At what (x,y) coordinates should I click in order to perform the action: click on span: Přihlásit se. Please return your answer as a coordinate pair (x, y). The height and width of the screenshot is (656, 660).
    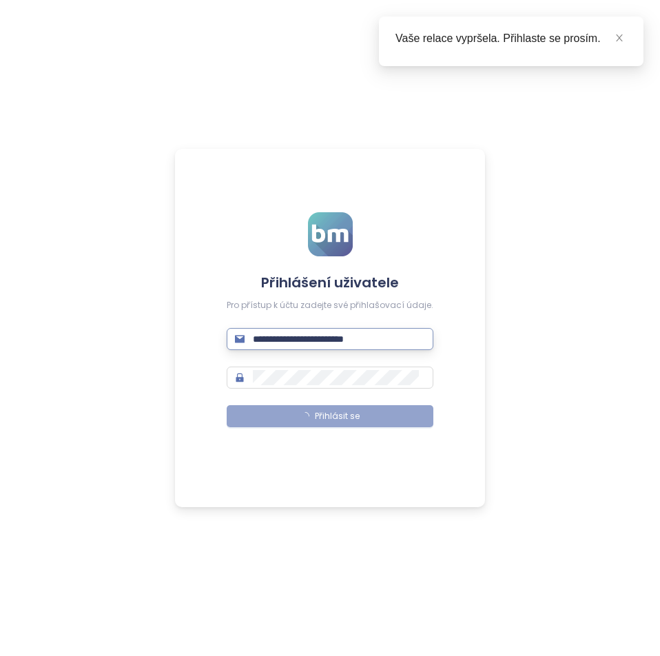
    Looking at the image, I should click on (337, 416).